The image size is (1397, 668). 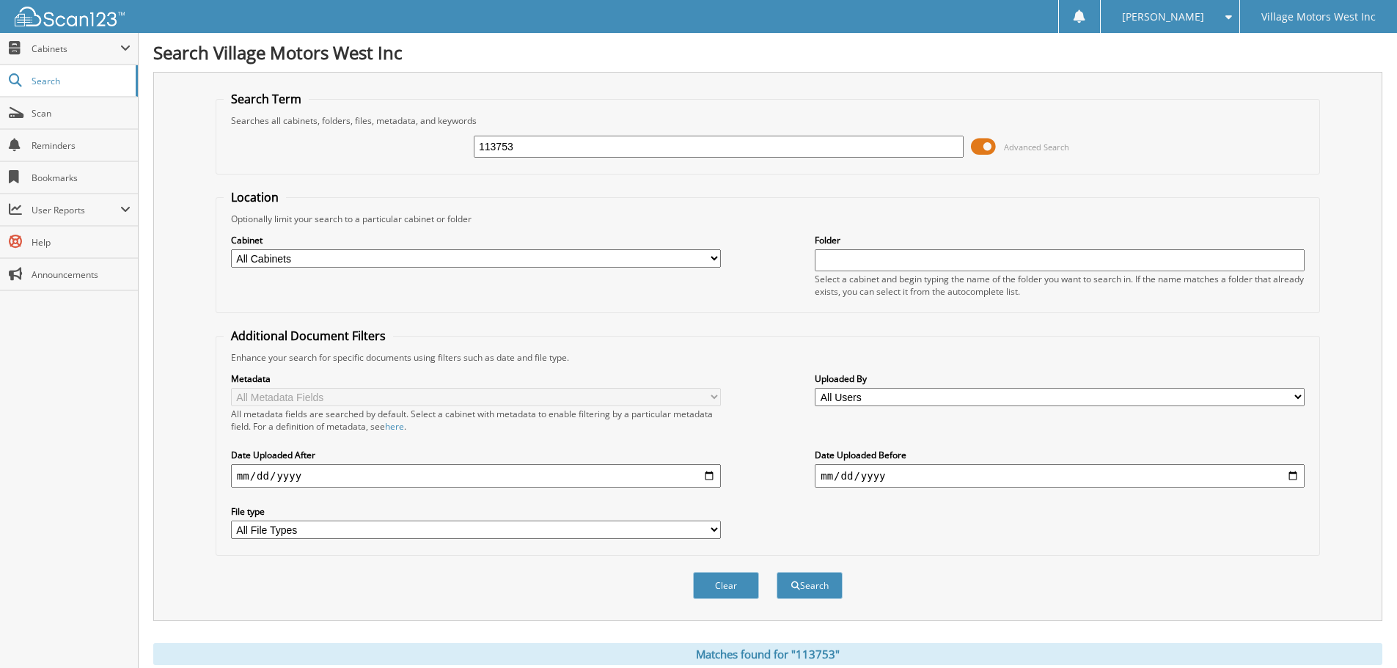 I want to click on a: here, so click(x=395, y=426).